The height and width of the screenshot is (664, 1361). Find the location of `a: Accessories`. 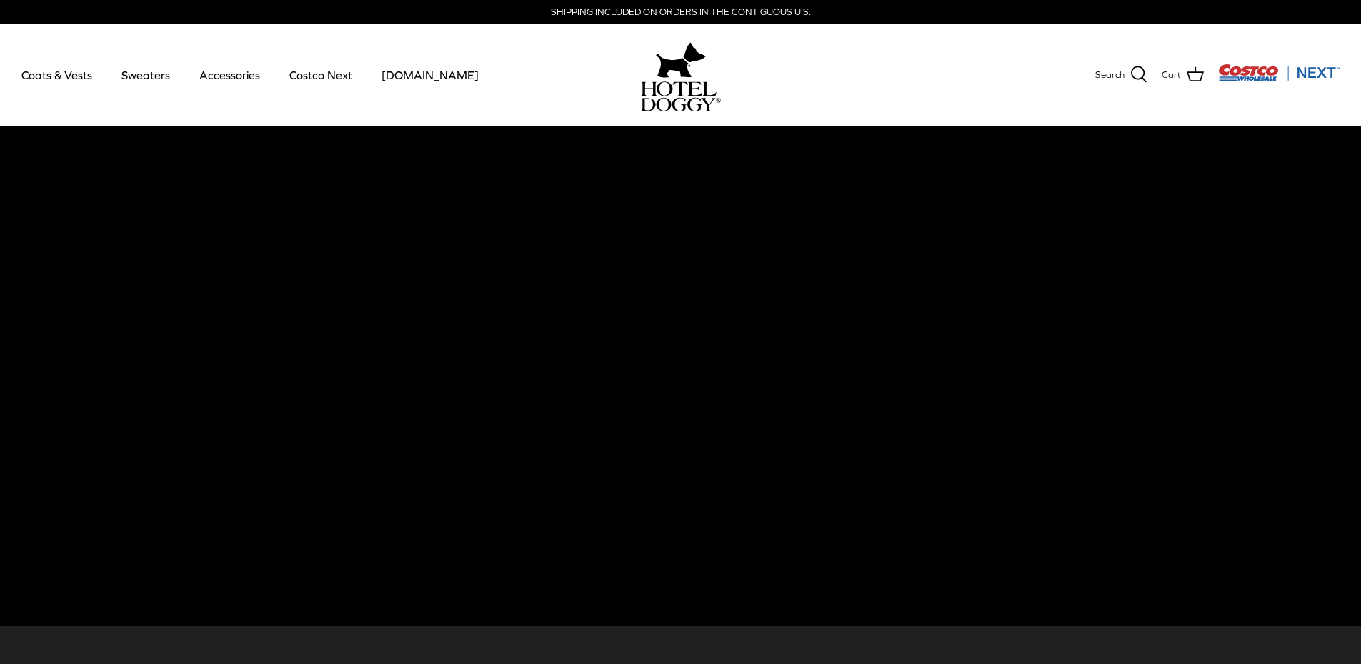

a: Accessories is located at coordinates (229, 75).